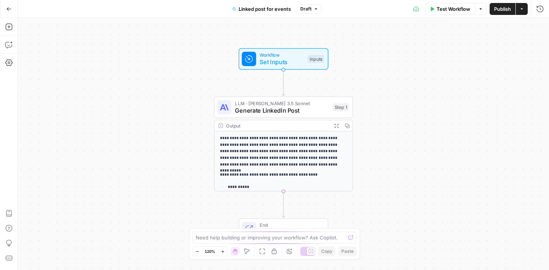  I want to click on span: Set Inputs, so click(282, 62).